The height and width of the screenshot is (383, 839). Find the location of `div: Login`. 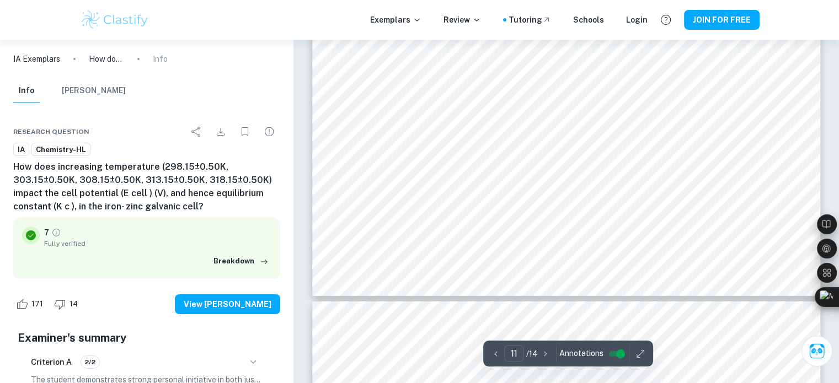

div: Login is located at coordinates (637, 20).